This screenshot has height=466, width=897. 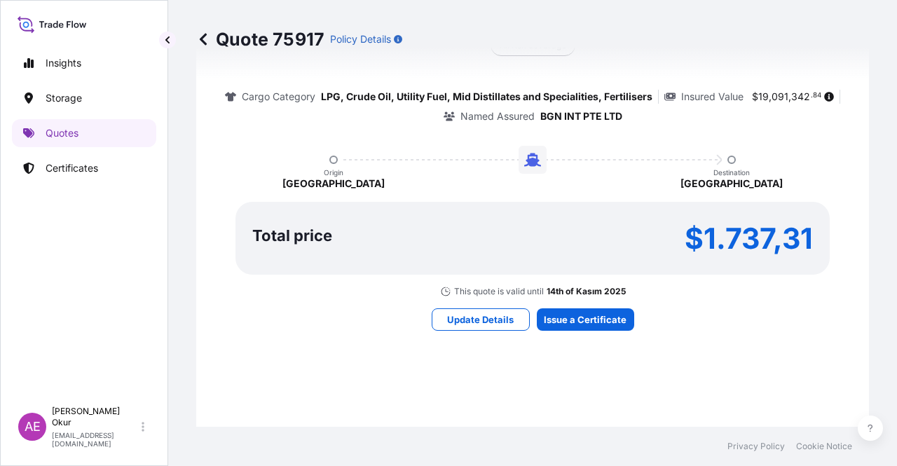 I want to click on a: Insights, so click(x=84, y=63).